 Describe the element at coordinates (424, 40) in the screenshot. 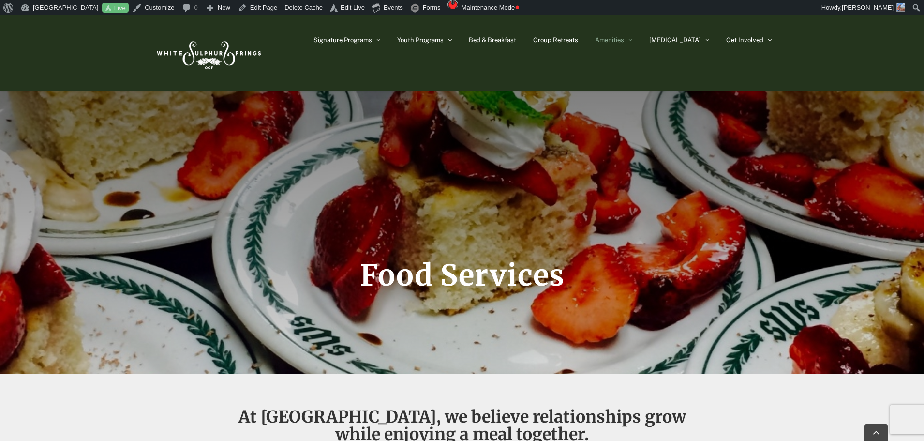

I see `a: Youth Programs` at that location.